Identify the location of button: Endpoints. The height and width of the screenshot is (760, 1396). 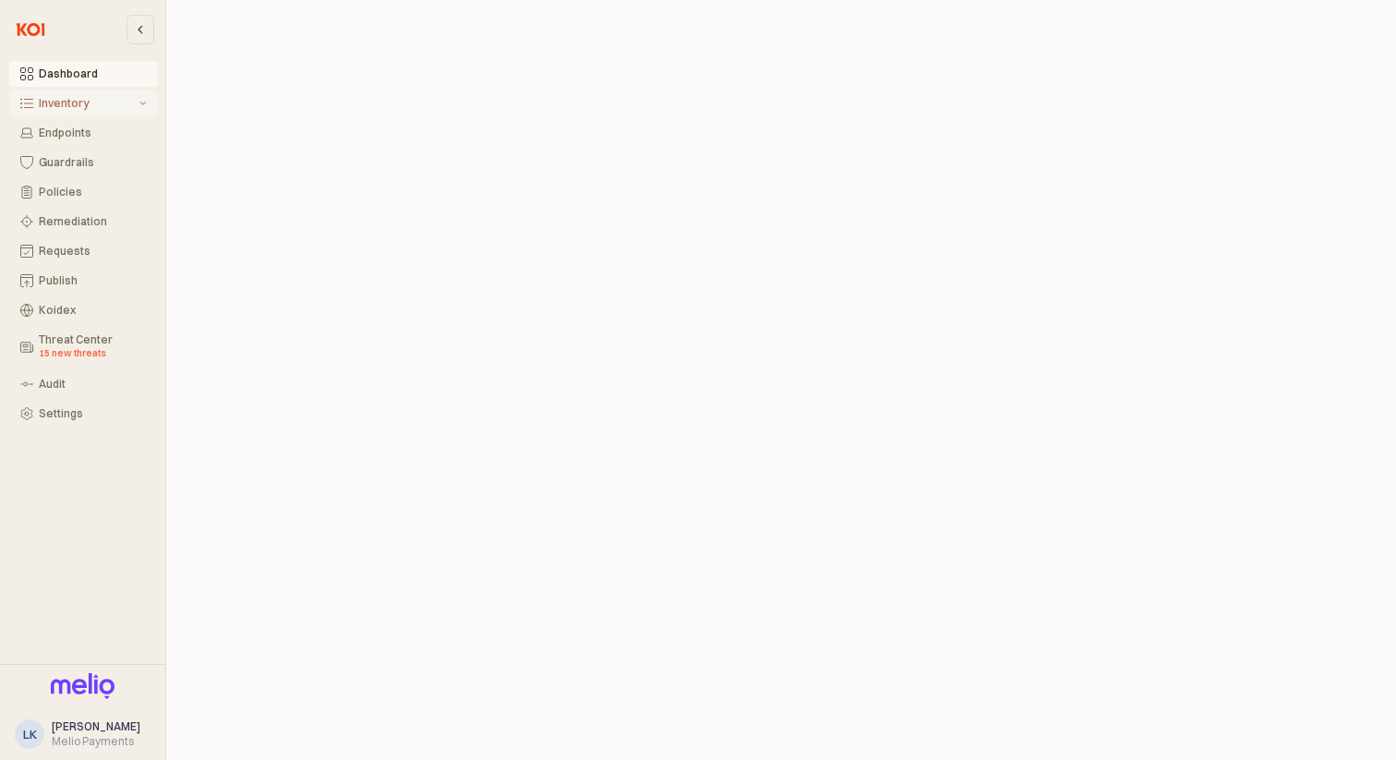
(83, 133).